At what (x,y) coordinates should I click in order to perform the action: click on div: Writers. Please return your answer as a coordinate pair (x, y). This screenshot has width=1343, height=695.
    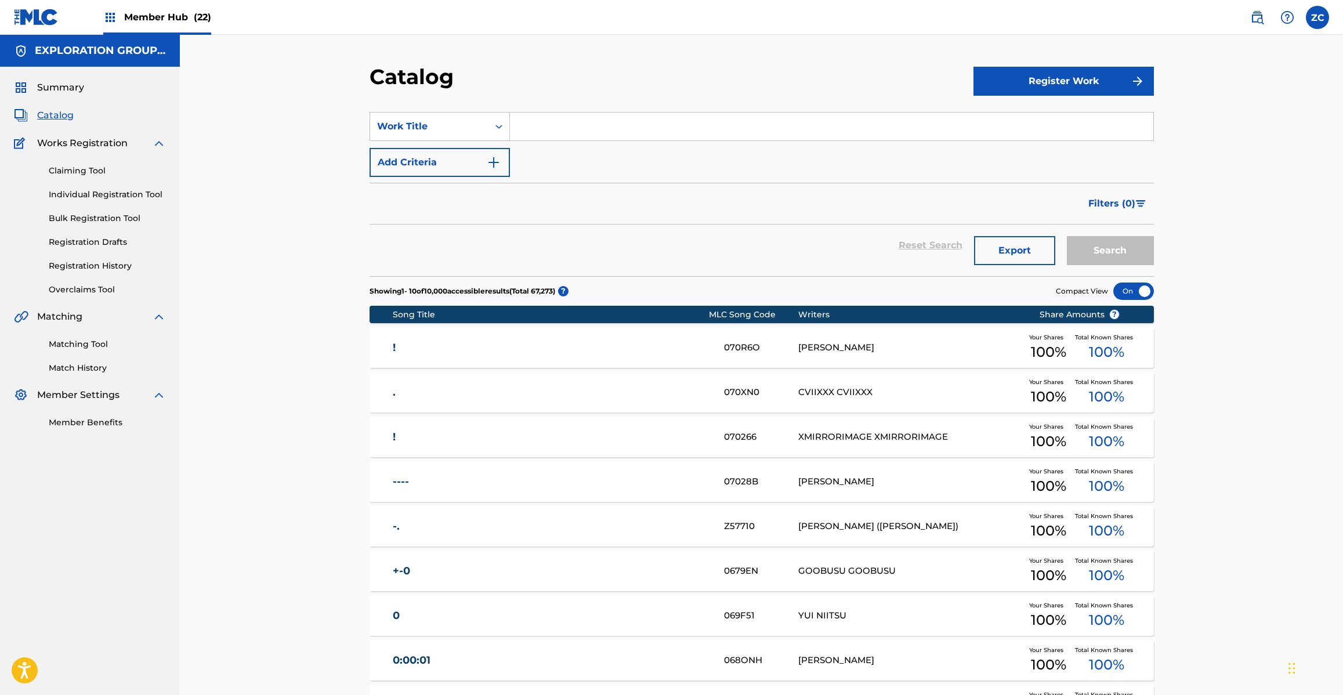
    Looking at the image, I should click on (910, 314).